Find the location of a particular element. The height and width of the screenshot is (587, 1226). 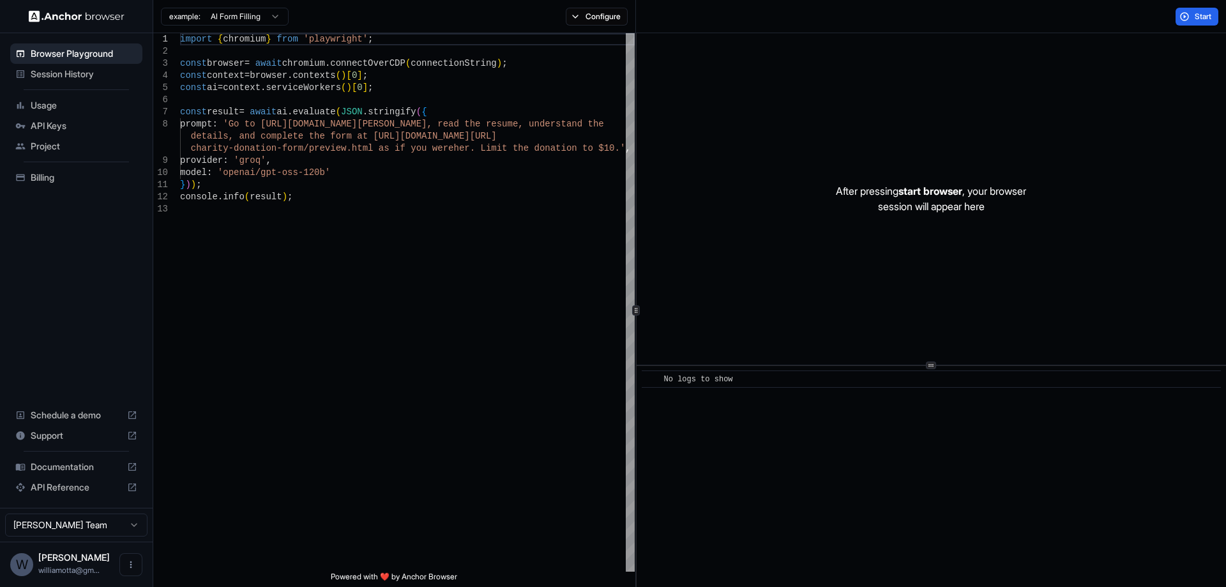

div: 9 is located at coordinates (160, 160).